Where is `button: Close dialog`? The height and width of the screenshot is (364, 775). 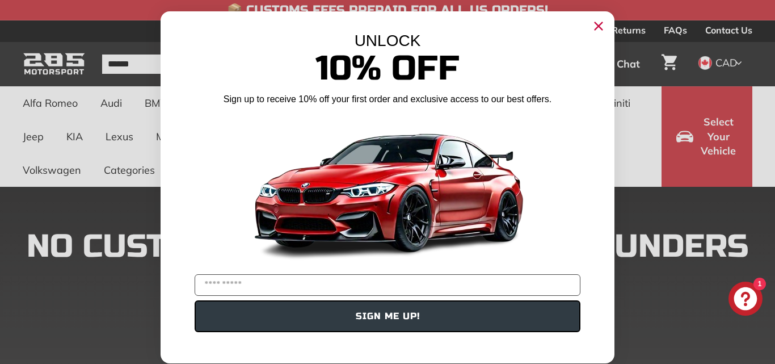
button: Close dialog is located at coordinates (598, 26).